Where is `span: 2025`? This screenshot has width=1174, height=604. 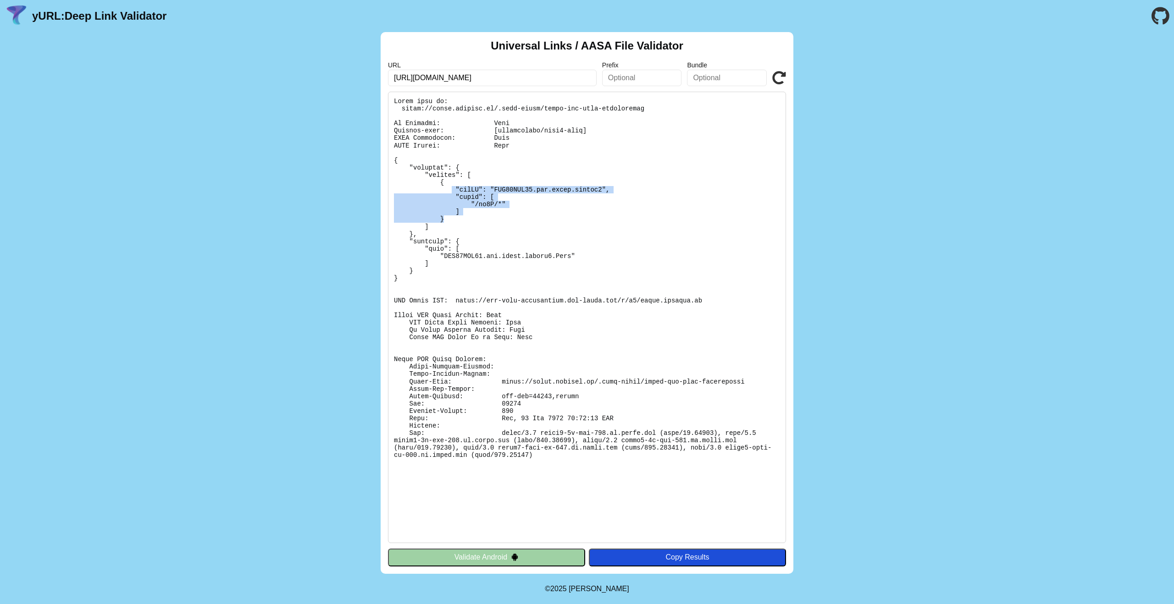 span: 2025 is located at coordinates (558, 589).